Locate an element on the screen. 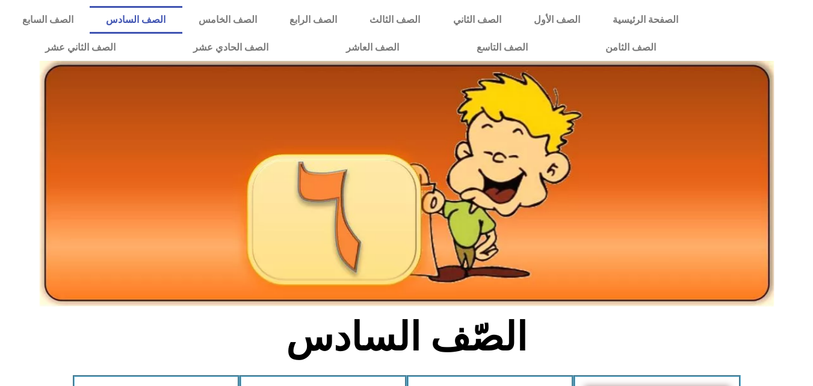  a: الصف الثامن is located at coordinates (630, 48).